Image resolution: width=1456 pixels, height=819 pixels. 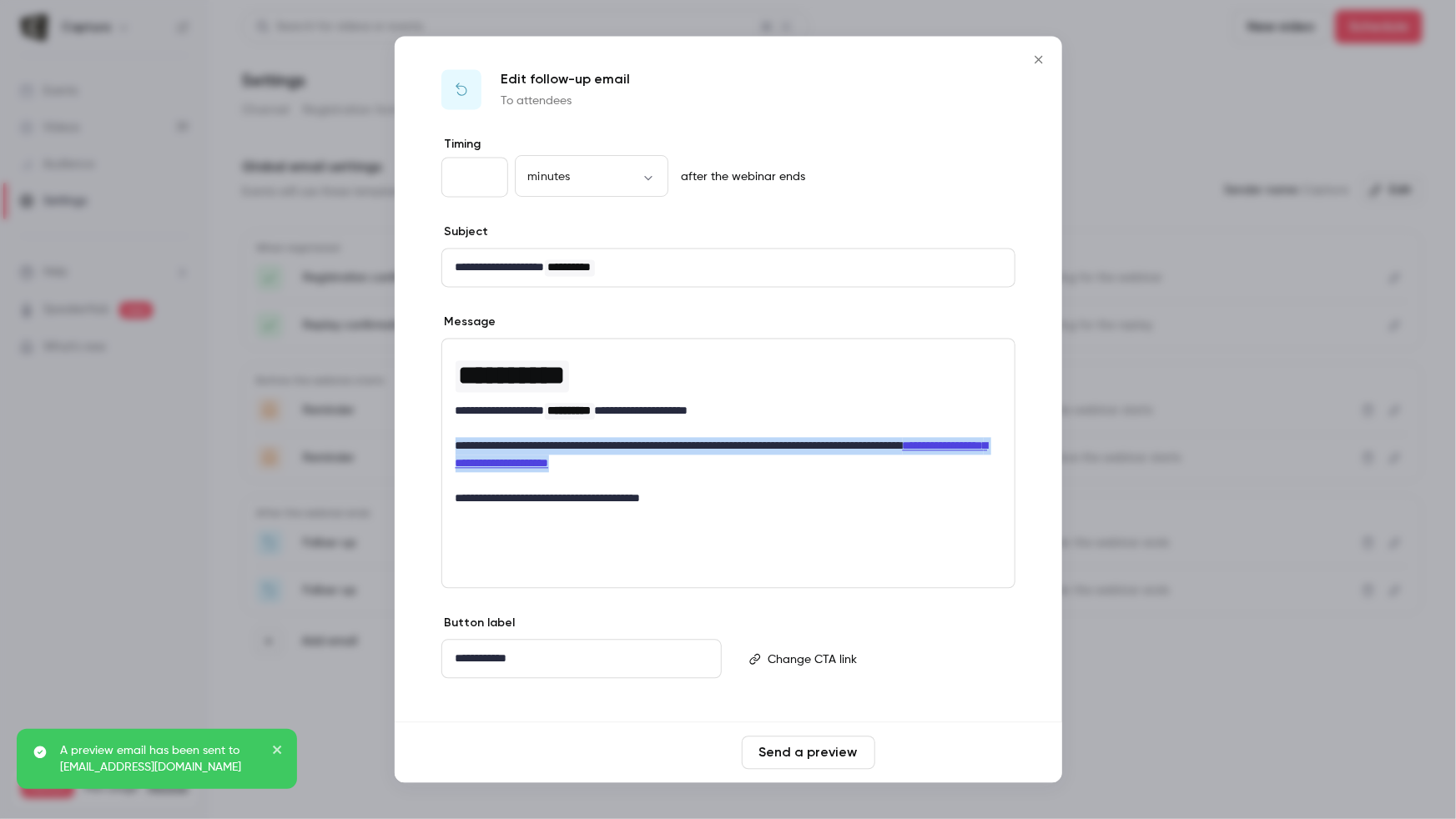 I want to click on button: Save changes, so click(x=949, y=753).